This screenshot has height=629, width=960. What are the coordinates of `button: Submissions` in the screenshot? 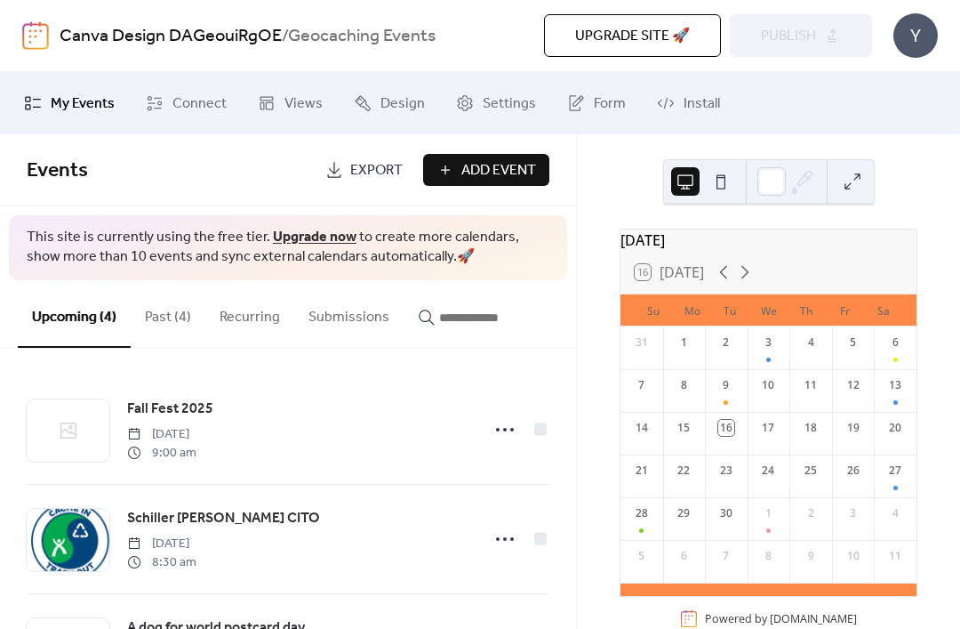 It's located at (349, 313).